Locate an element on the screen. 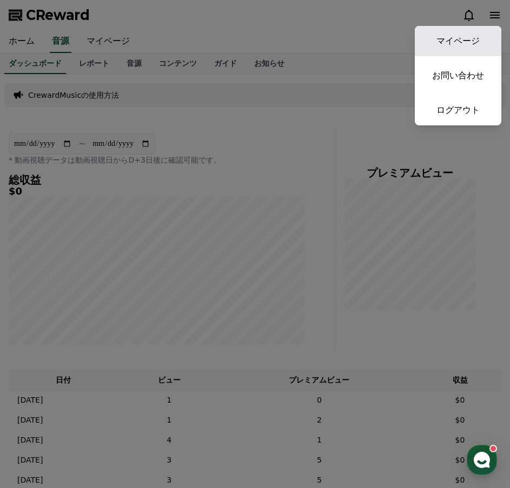 The height and width of the screenshot is (488, 510). a: マイページ is located at coordinates (458, 41).